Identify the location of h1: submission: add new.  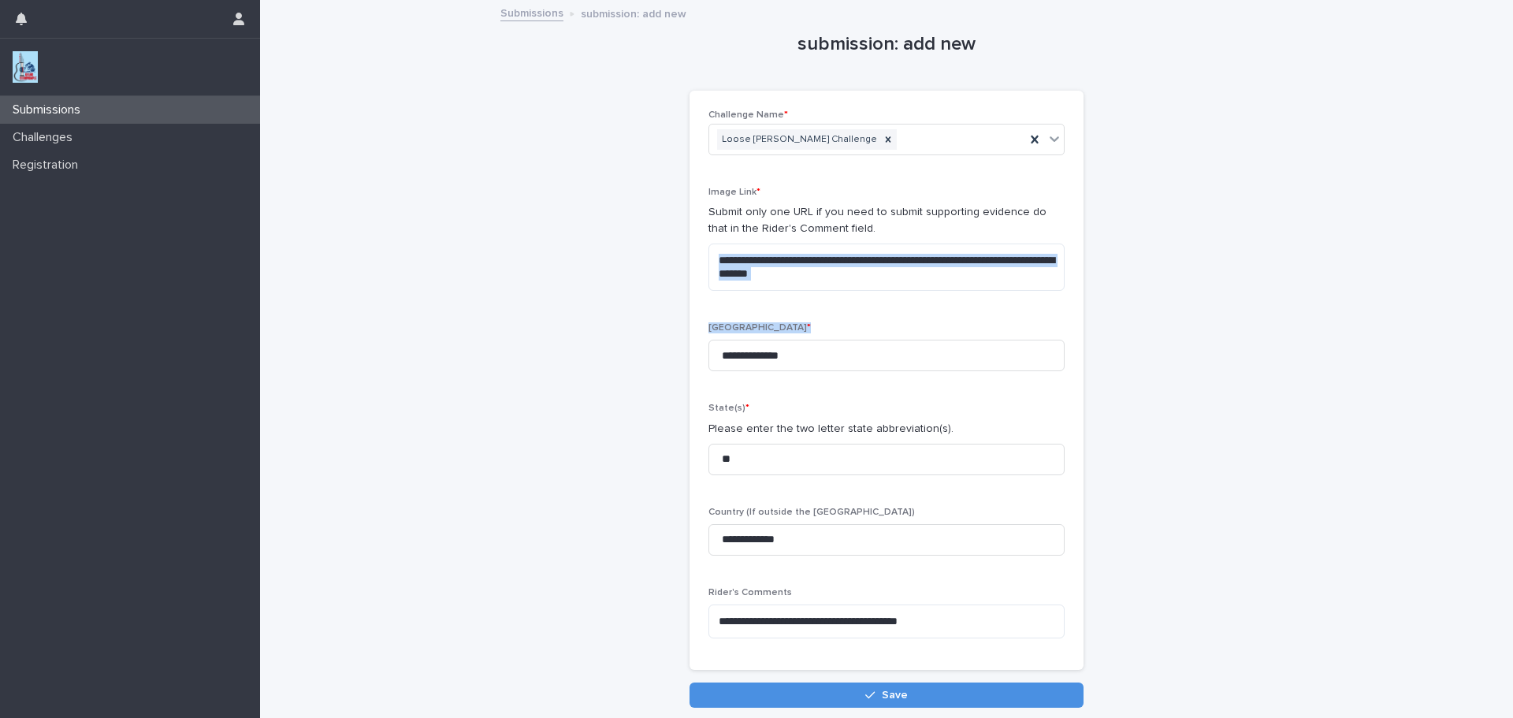
(887, 44).